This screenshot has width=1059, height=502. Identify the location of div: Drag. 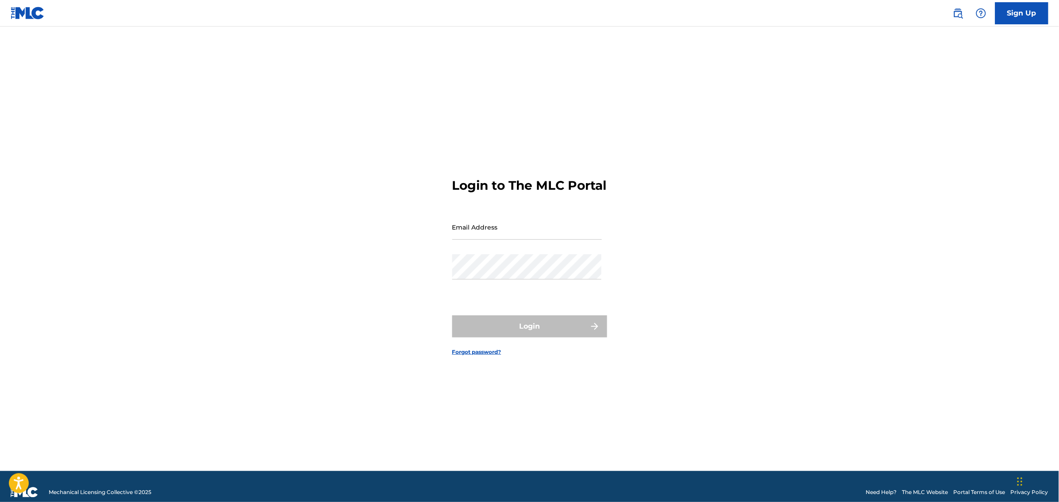
(1020, 482).